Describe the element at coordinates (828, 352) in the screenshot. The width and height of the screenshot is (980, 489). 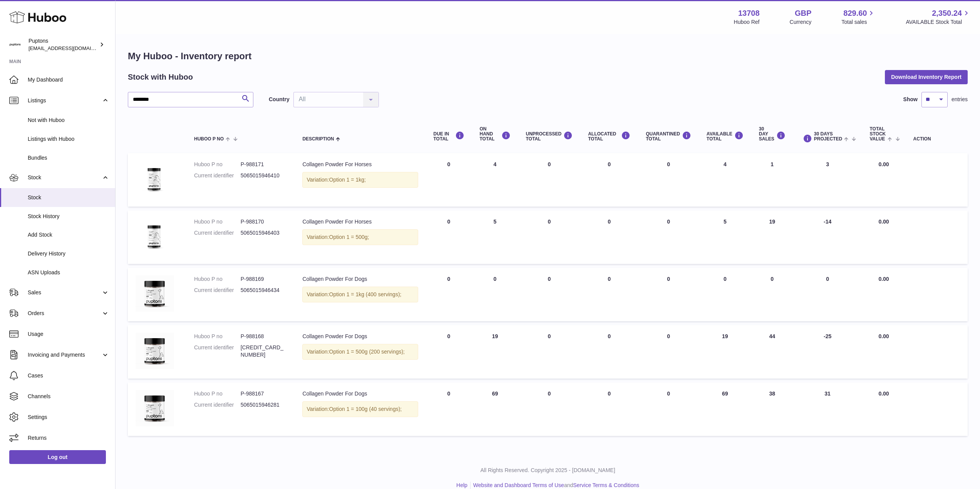
I see `td: -25` at that location.